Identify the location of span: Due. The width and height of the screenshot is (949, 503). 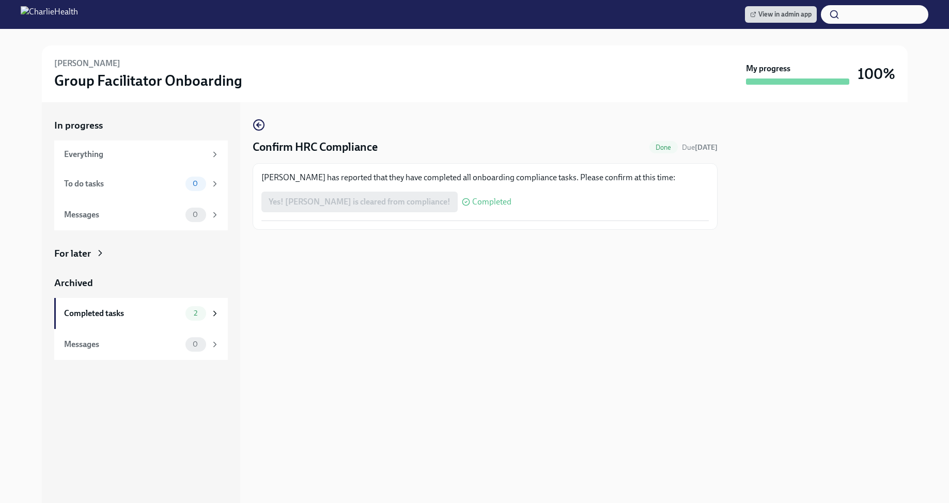
(699, 147).